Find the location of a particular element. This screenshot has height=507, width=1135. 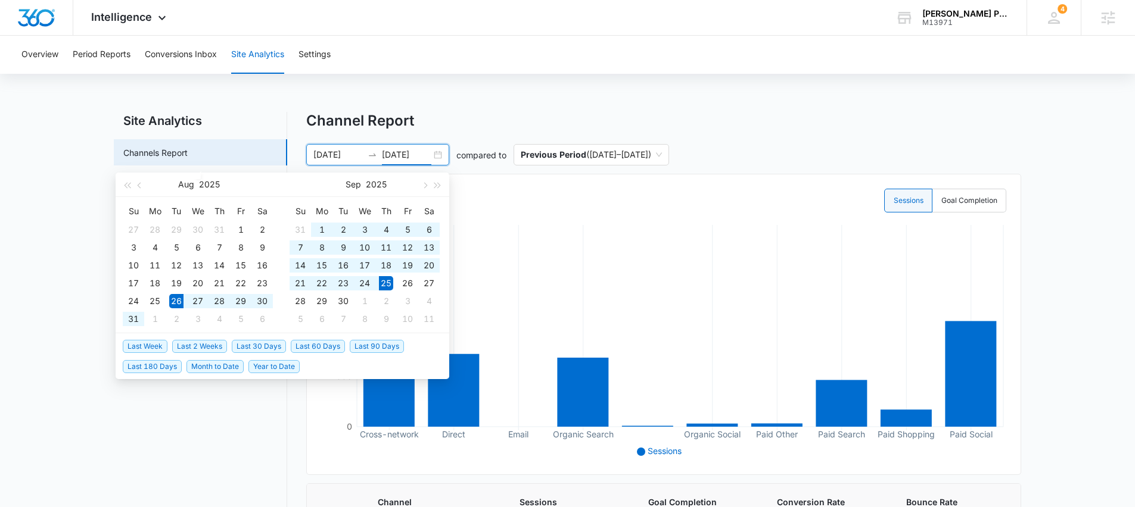

td: 2025-08-13 is located at coordinates (198, 266).